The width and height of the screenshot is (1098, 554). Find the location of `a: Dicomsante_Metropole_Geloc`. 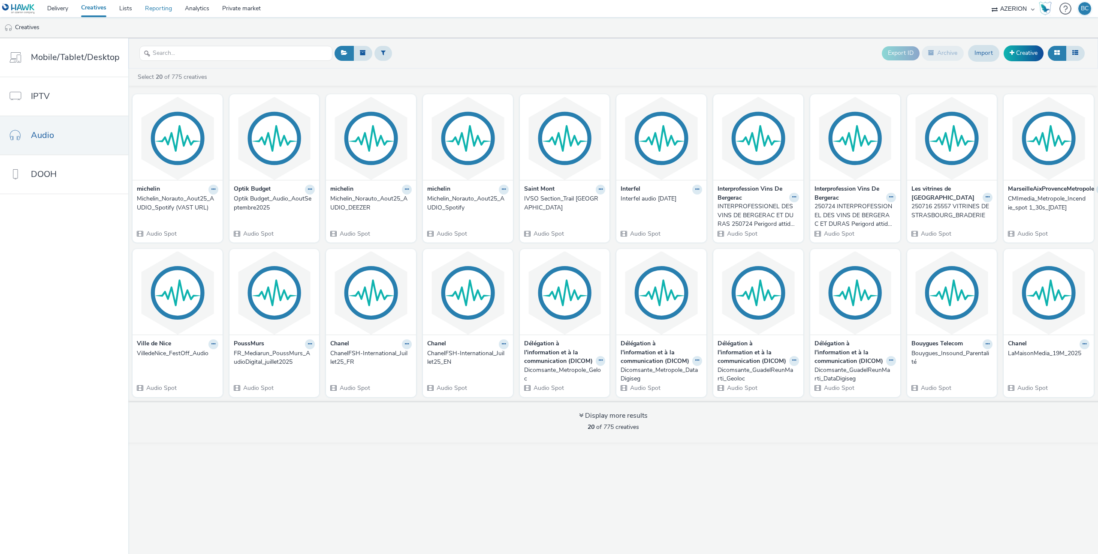

a: Dicomsante_Metropole_Geloc is located at coordinates (565, 375).